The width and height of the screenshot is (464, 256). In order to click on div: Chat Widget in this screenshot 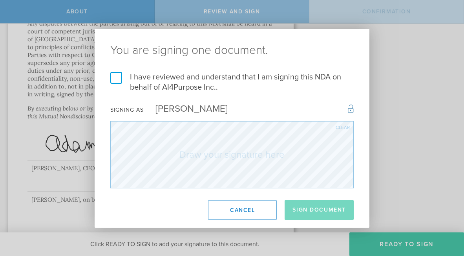, I will do `click(445, 213)`.